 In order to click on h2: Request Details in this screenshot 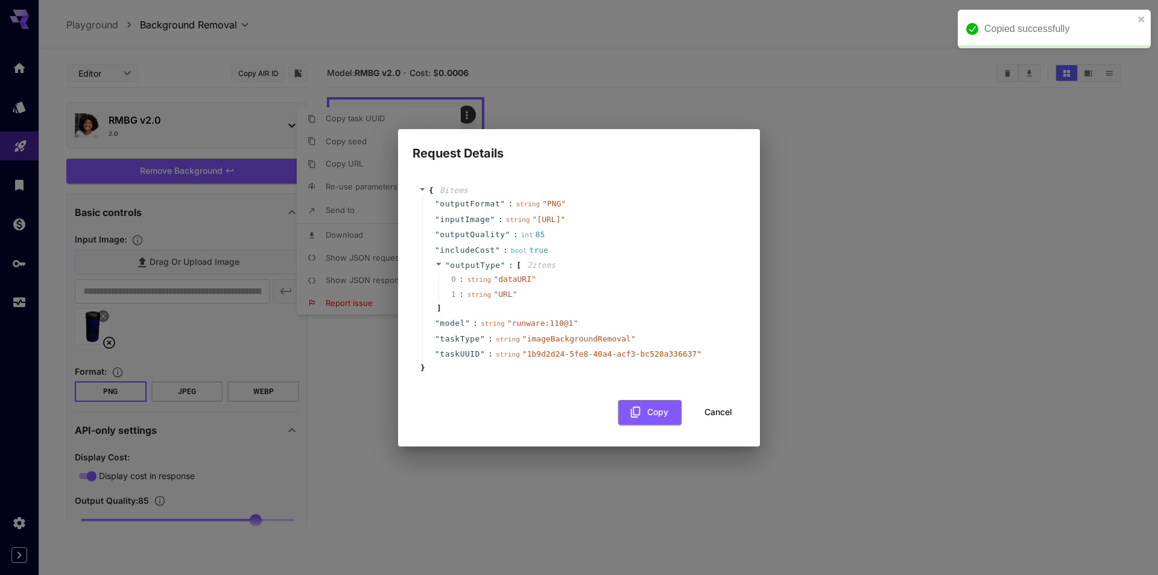, I will do `click(579, 146)`.